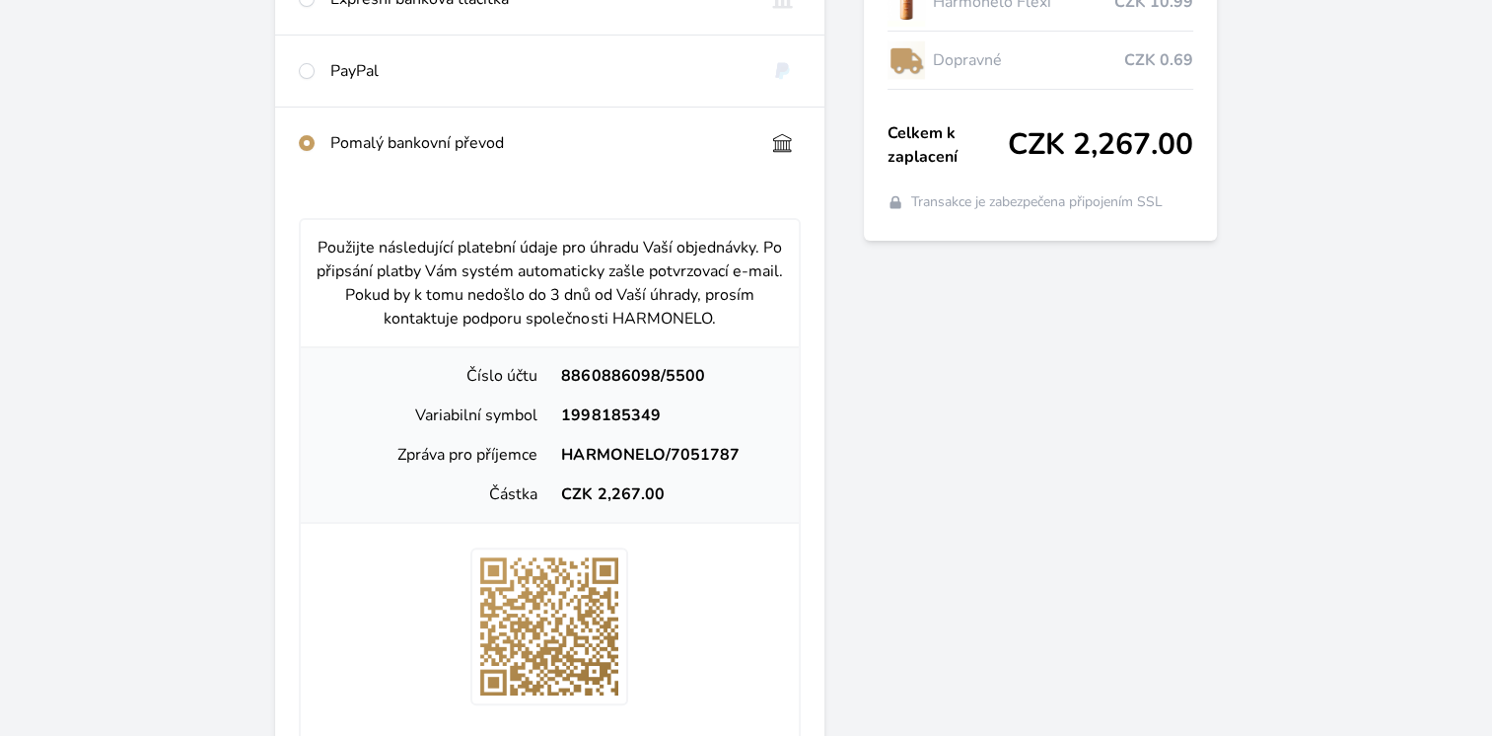 This screenshot has height=736, width=1492. Describe the element at coordinates (539, 71) in the screenshot. I see `div: PayPal` at that location.